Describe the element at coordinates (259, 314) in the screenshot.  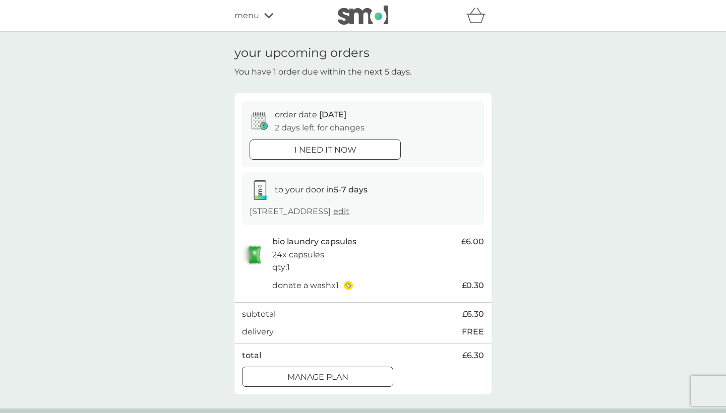
I see `p: subtotal` at that location.